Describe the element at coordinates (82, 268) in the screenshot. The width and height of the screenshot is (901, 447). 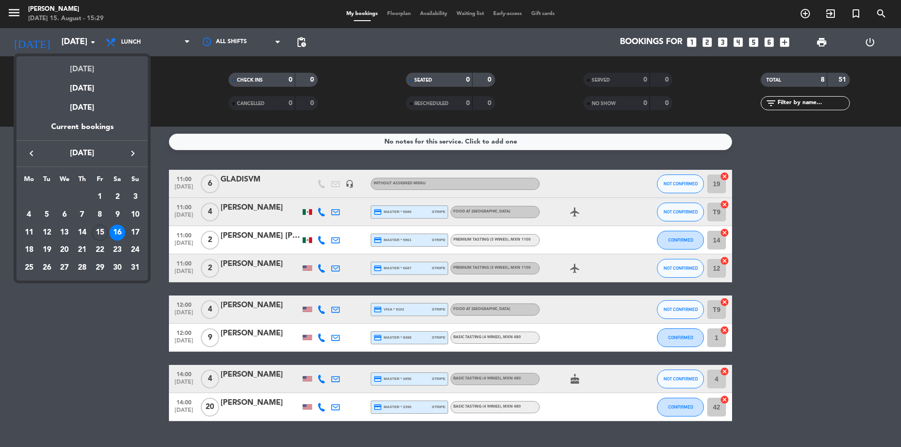
I see `div: 28` at that location.